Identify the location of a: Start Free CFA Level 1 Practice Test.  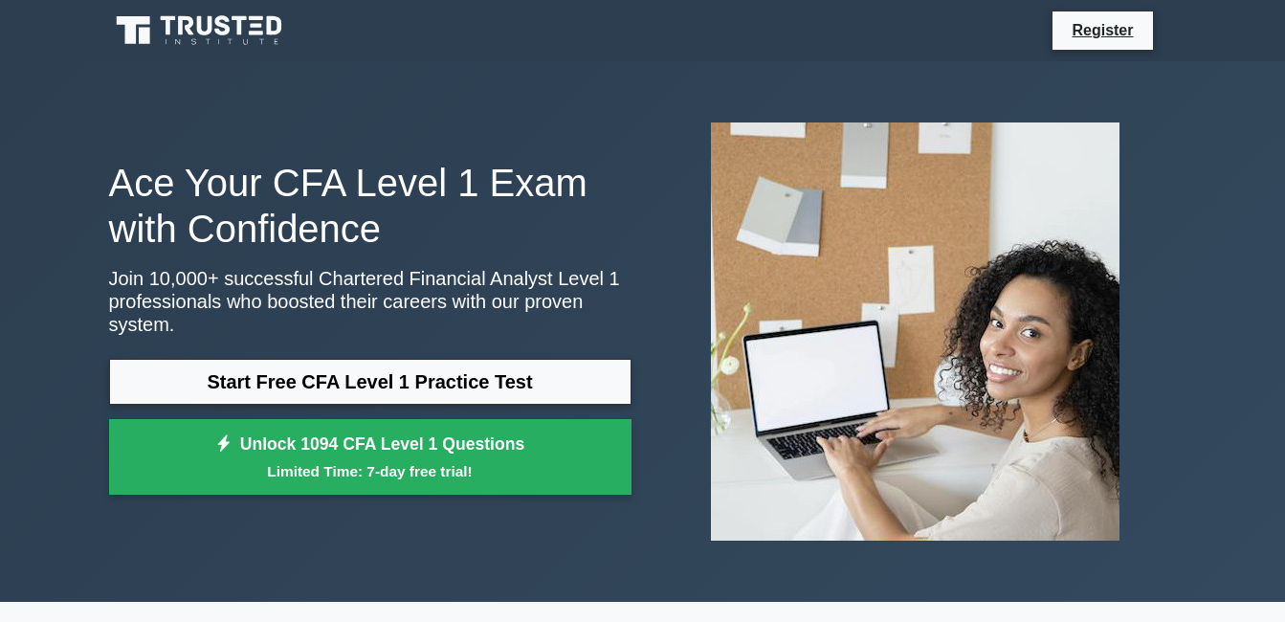
(370, 382).